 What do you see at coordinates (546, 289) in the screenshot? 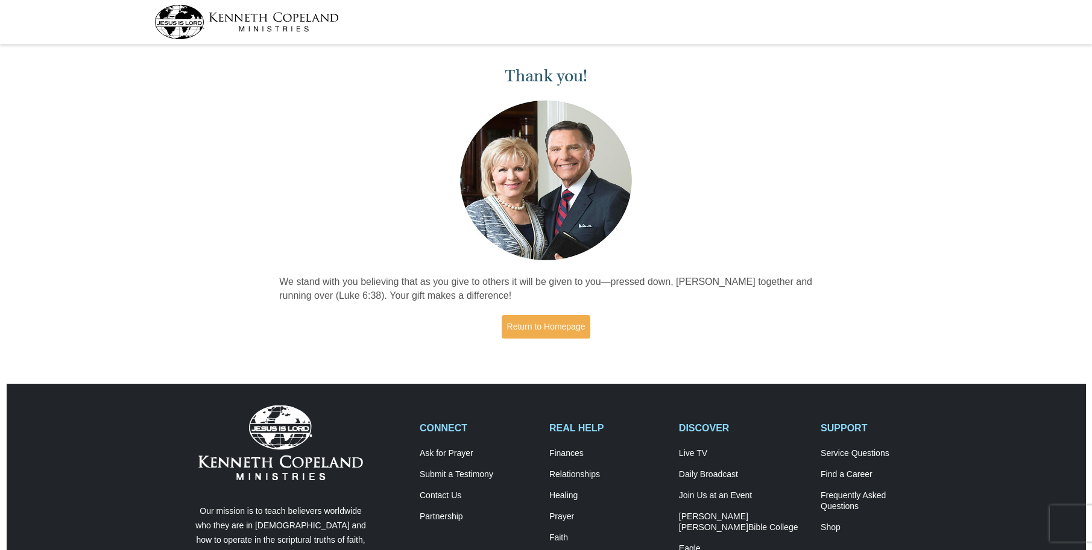
I see `p: We stand with you believing that as you give to others it will be given to you—pressed down, [PER...` at bounding box center [546, 289].